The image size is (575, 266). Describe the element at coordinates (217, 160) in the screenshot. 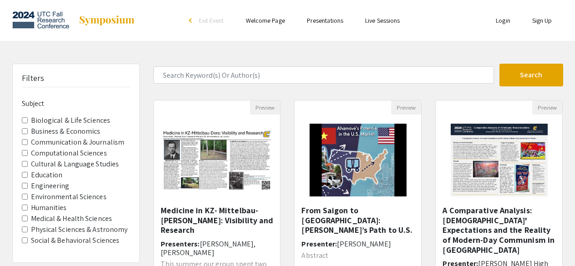

I see `img: <p>Medicine in KZ- Mittelbau-Dora: Visibility and Research</p>` at that location.